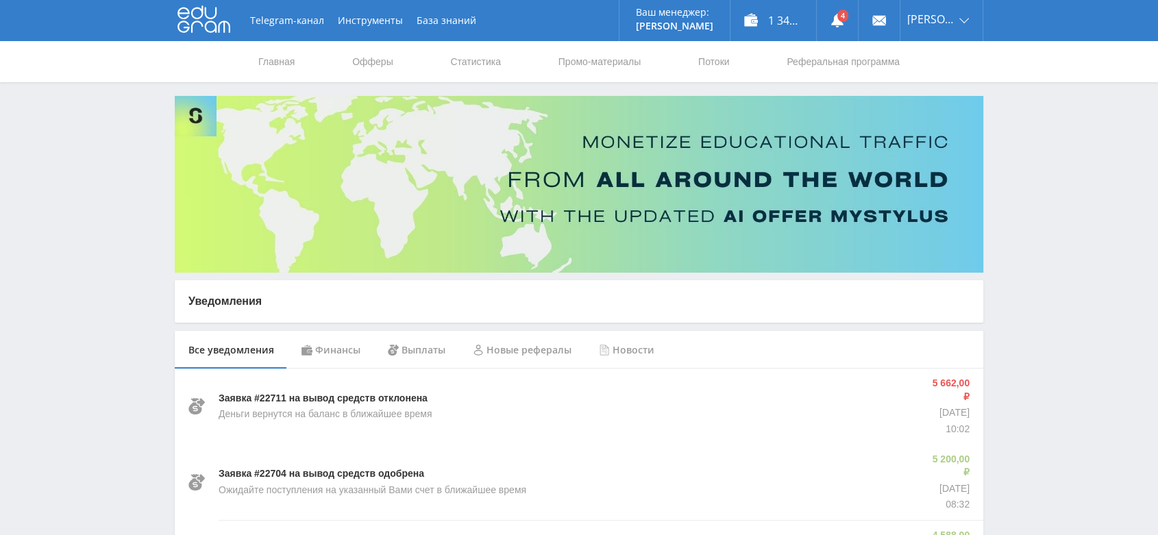 The height and width of the screenshot is (535, 1158). I want to click on a: Главная, so click(276, 62).